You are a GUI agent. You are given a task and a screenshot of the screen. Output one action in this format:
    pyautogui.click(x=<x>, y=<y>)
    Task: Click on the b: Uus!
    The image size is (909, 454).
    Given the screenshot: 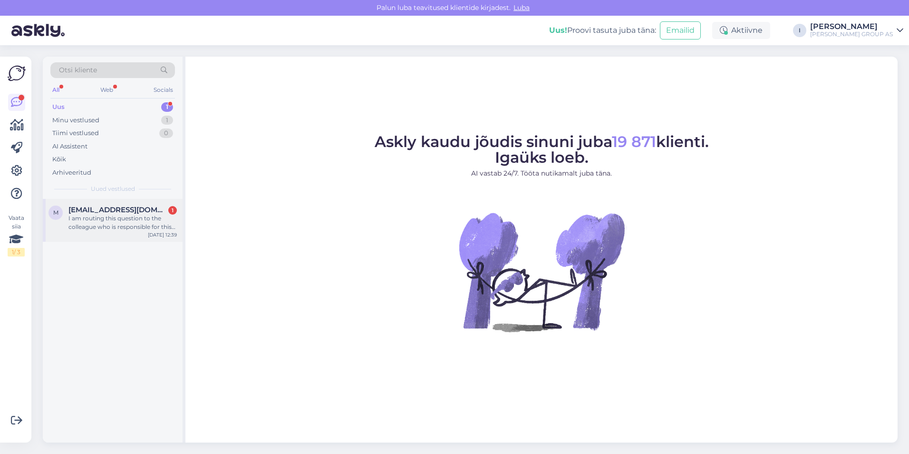 What is the action you would take?
    pyautogui.click(x=558, y=30)
    